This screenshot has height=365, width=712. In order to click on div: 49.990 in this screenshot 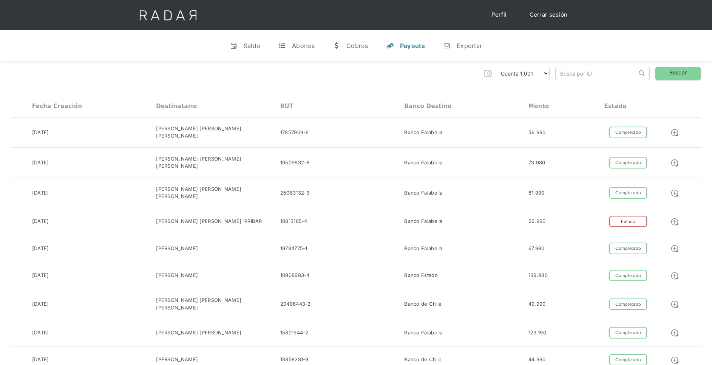, I will do `click(537, 304)`.